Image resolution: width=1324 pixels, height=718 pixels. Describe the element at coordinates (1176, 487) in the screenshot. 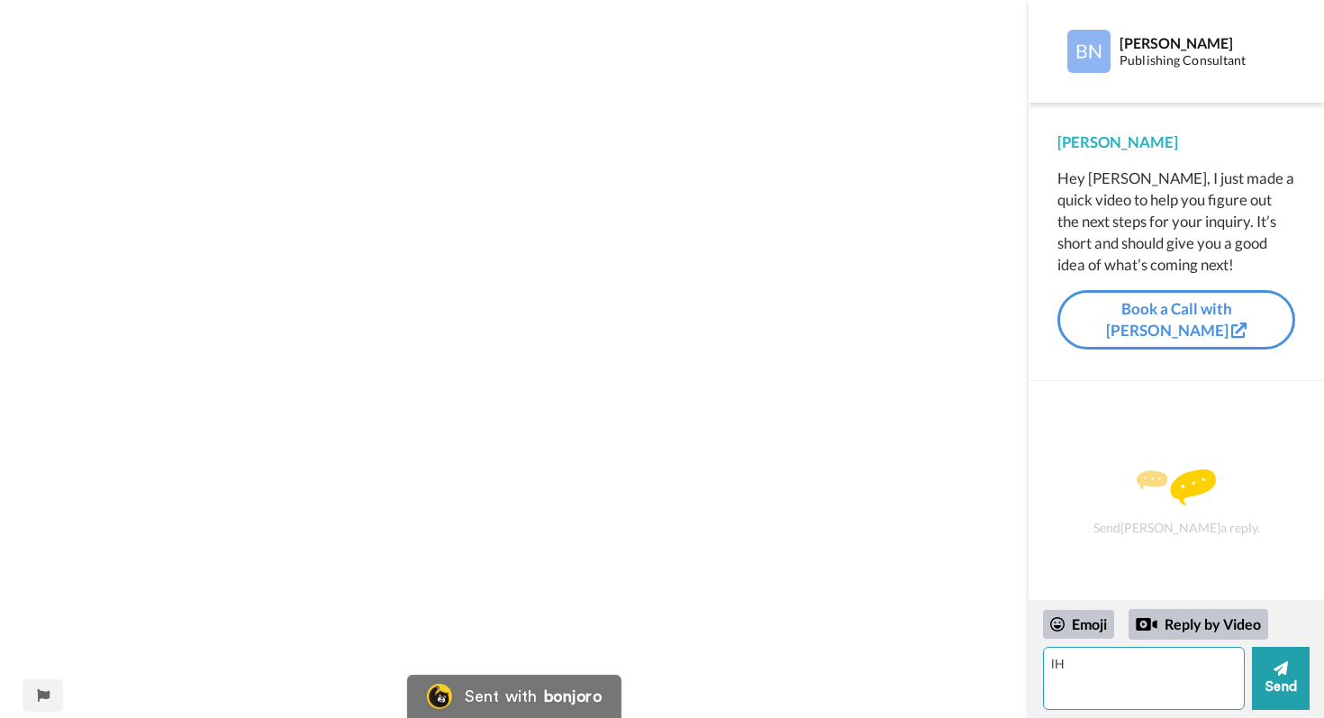

I see `img: message.svg` at that location.